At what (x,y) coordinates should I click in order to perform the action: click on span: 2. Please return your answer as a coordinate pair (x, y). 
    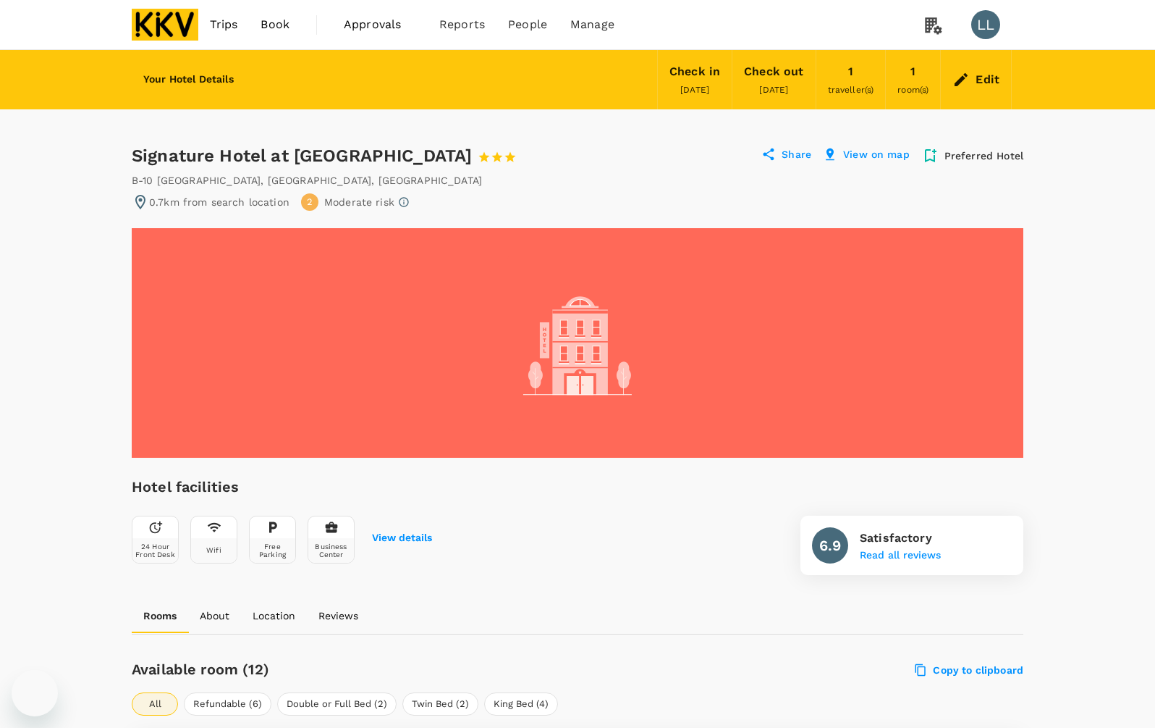
    Looking at the image, I should click on (310, 202).